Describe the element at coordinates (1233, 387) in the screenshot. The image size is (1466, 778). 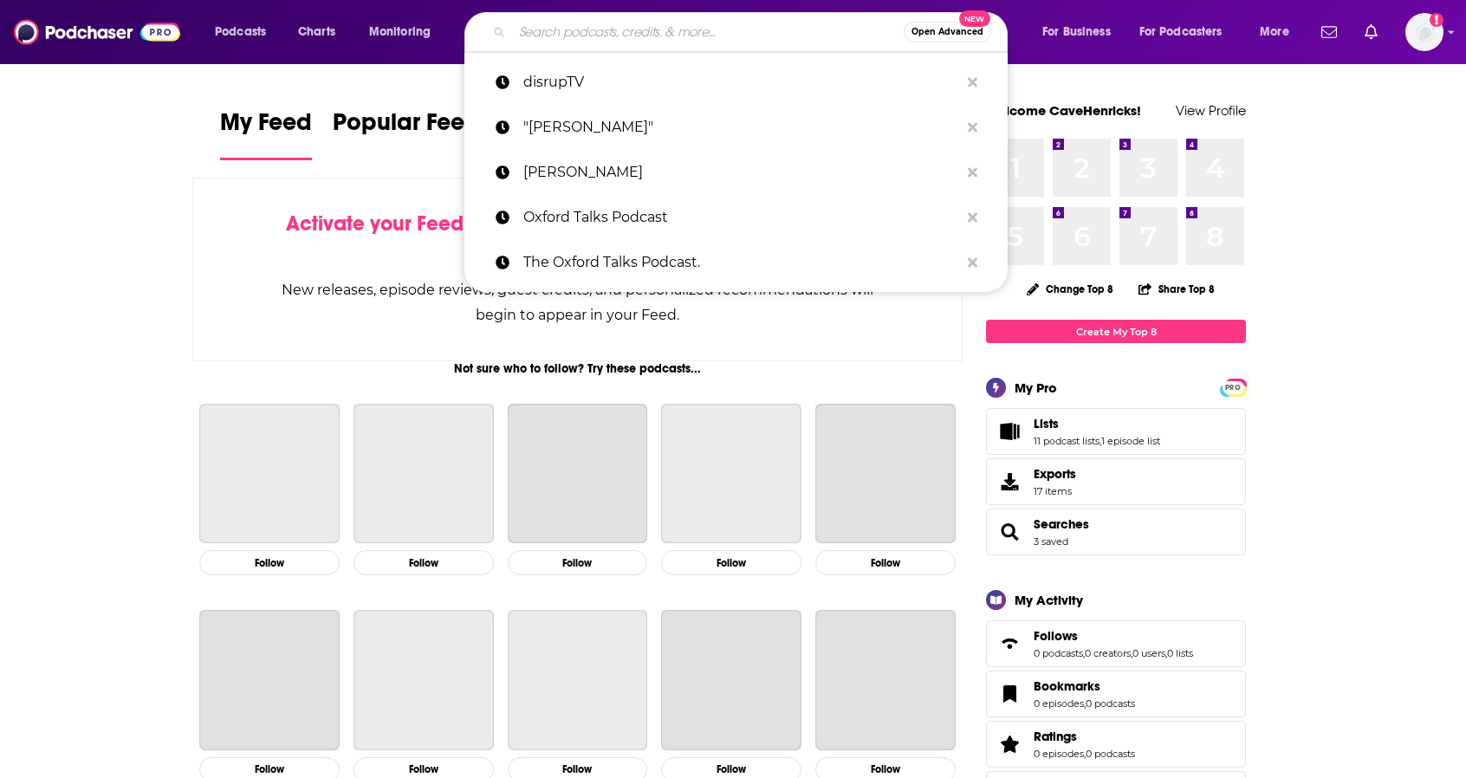
I see `span: PRO` at that location.